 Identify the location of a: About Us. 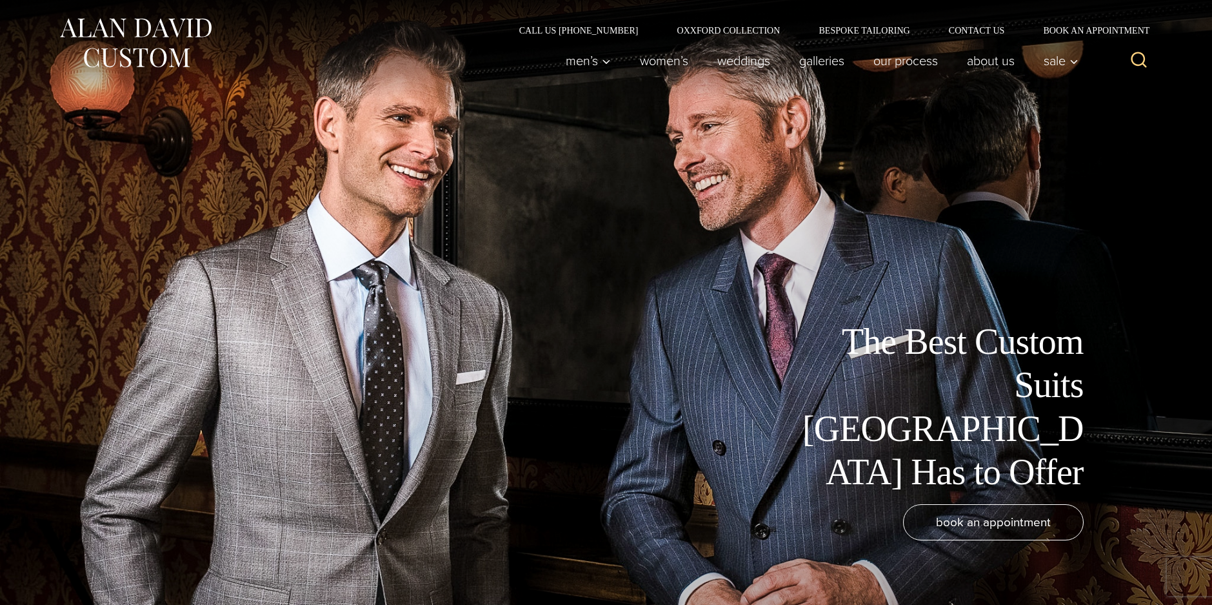
(990, 61).